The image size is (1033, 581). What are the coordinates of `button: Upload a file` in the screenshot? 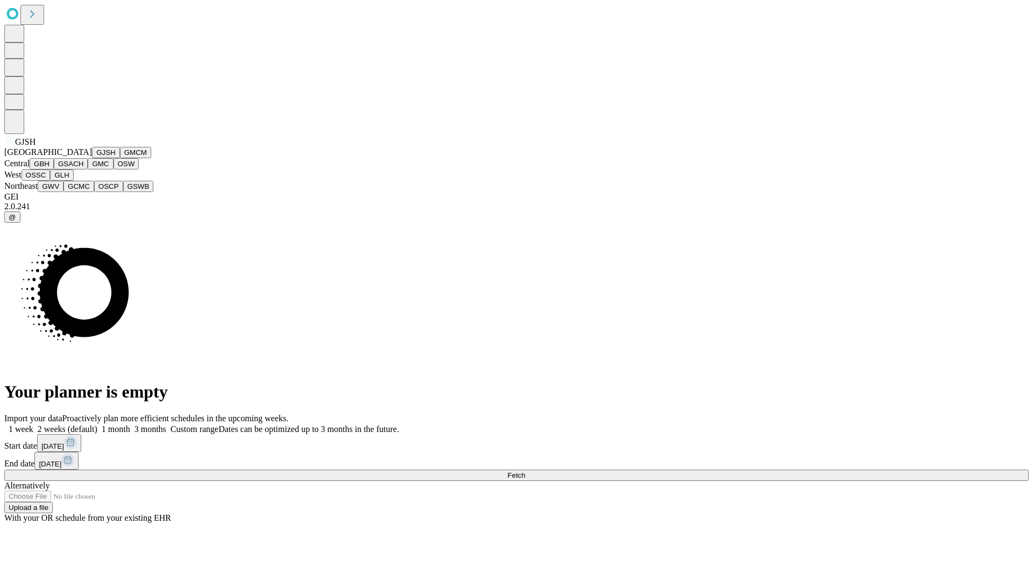 It's located at (29, 507).